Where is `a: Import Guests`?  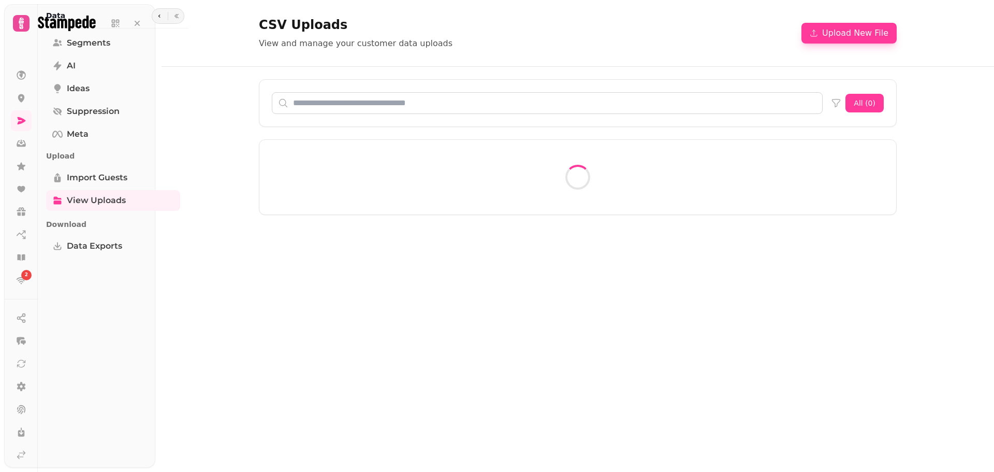 a: Import Guests is located at coordinates (113, 178).